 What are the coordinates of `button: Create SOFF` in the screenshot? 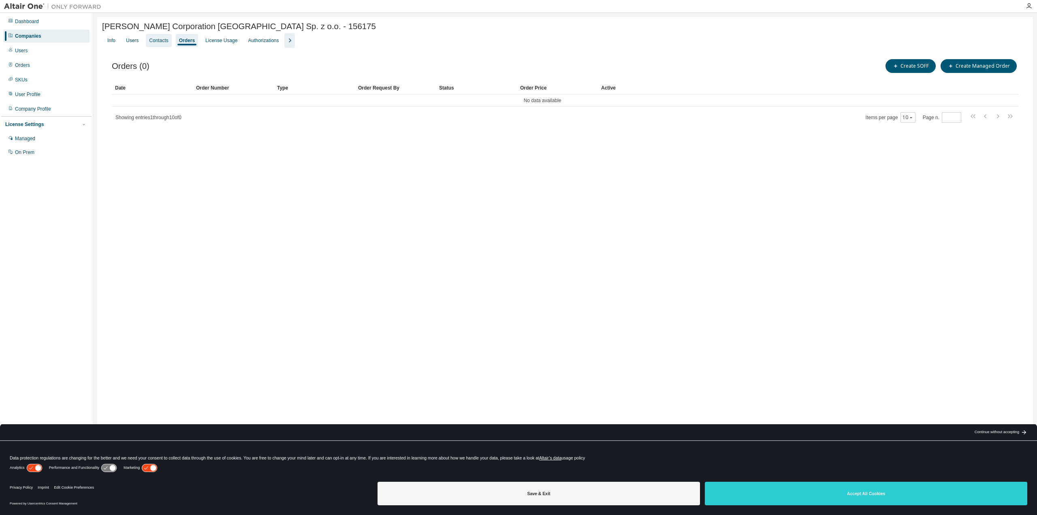 It's located at (910, 66).